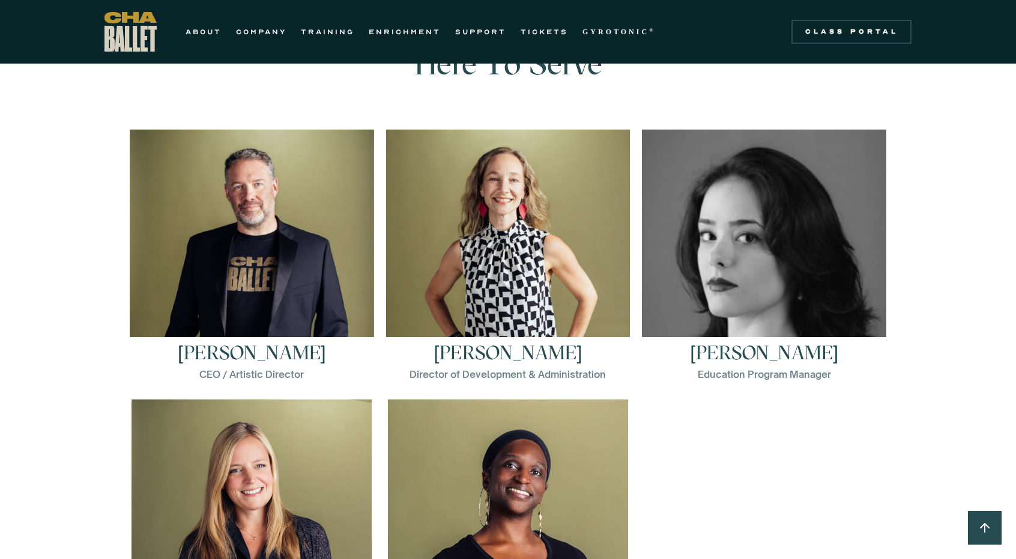 The image size is (1016, 559). What do you see at coordinates (851, 32) in the screenshot?
I see `div: Class Portal` at bounding box center [851, 32].